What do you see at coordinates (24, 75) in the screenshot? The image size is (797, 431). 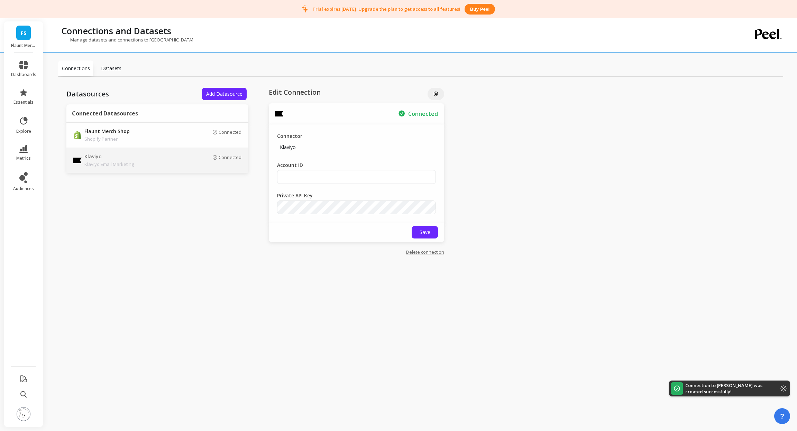 I see `span: dashboards` at bounding box center [24, 75].